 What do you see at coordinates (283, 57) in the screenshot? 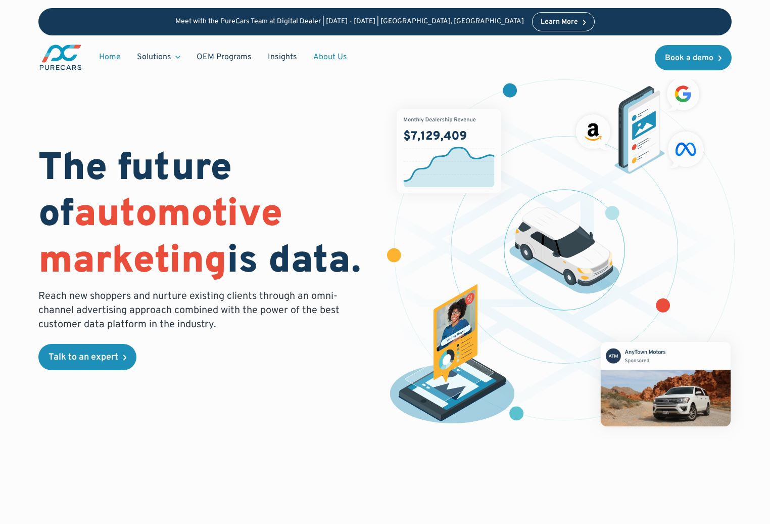
I see `a: Insights` at bounding box center [283, 57].